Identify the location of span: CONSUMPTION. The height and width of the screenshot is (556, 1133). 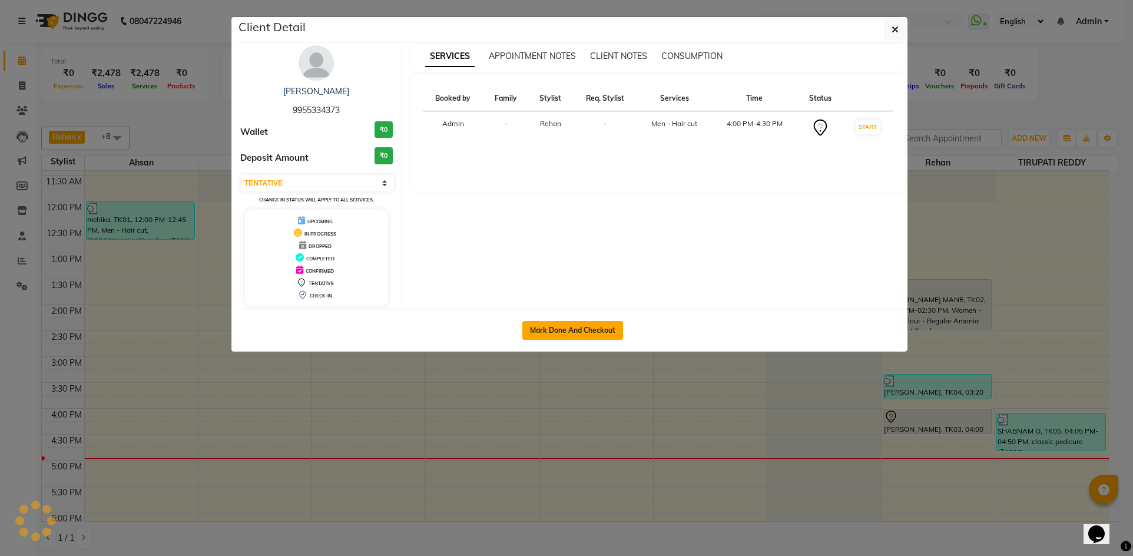
(692, 56).